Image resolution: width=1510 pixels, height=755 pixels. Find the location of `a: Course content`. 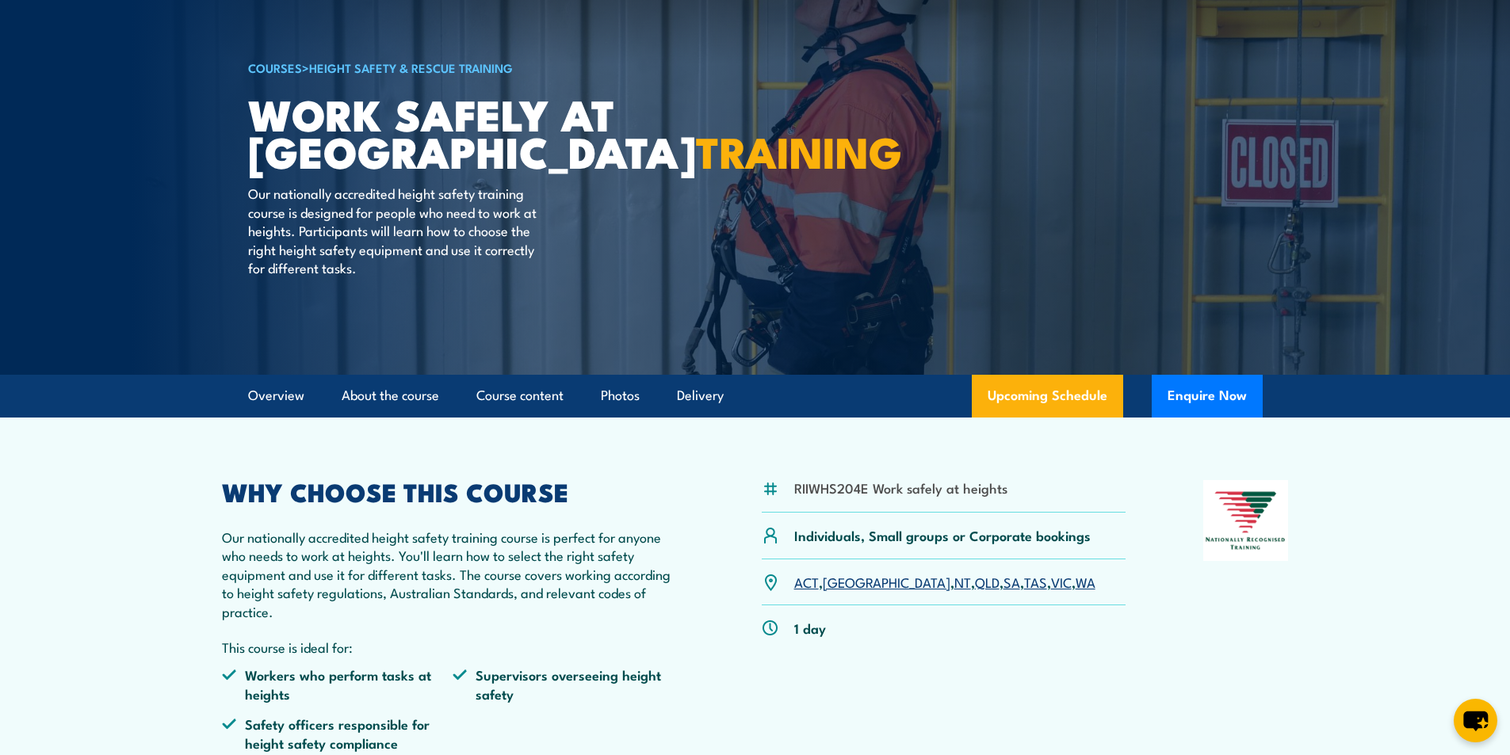

a: Course content is located at coordinates (520, 395).